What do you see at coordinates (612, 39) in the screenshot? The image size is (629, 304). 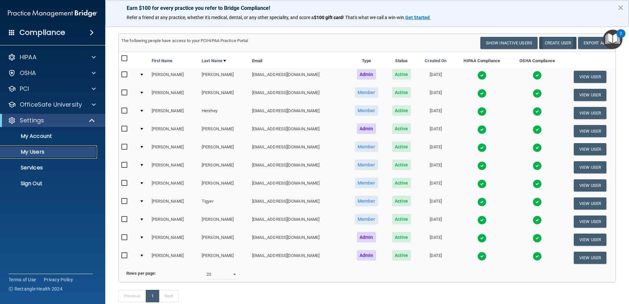 I see `button: Open Resource Center, 2 new notifications` at bounding box center [612, 39].